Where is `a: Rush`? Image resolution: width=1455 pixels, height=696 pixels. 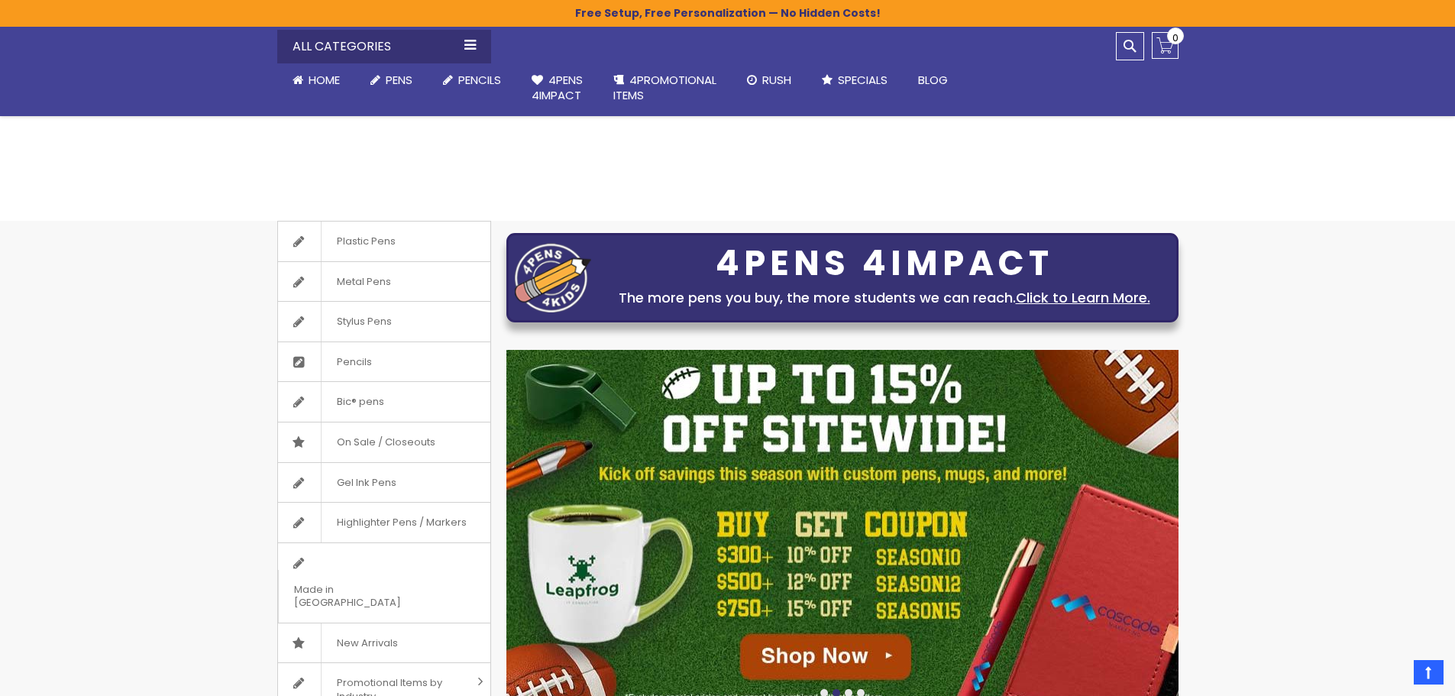 a: Rush is located at coordinates (769, 80).